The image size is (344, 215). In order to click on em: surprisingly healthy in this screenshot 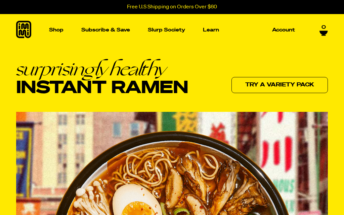, I will do `click(102, 69)`.